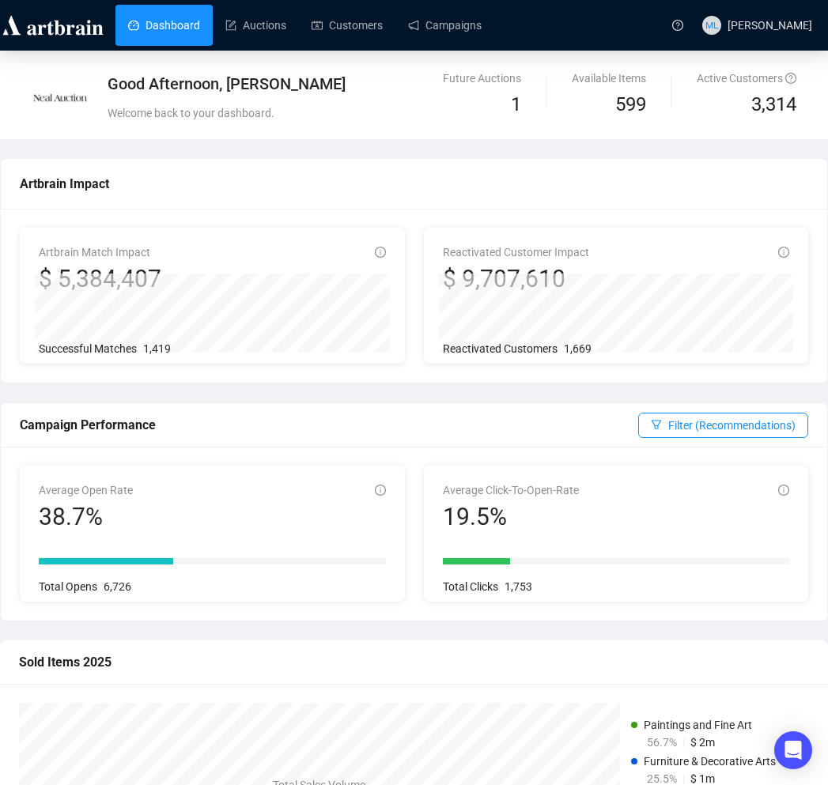 Image resolution: width=828 pixels, height=785 pixels. I want to click on span: 599, so click(630, 104).